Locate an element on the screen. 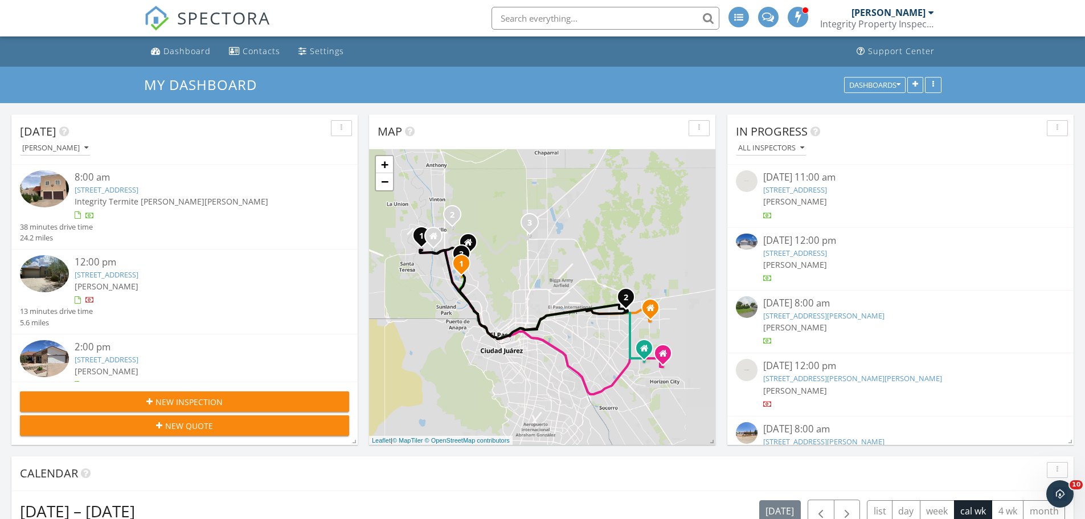  div: All Inspectors is located at coordinates (772, 148).